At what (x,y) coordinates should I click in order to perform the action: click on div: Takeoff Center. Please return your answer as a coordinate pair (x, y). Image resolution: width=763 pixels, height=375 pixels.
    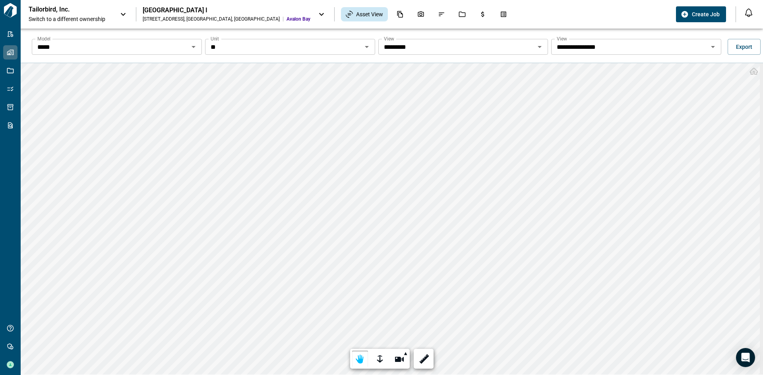
    Looking at the image, I should click on (503, 14).